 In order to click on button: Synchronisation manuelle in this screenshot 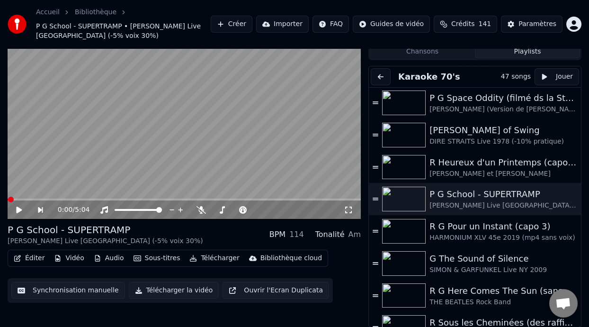, I will do `click(68, 290)`.